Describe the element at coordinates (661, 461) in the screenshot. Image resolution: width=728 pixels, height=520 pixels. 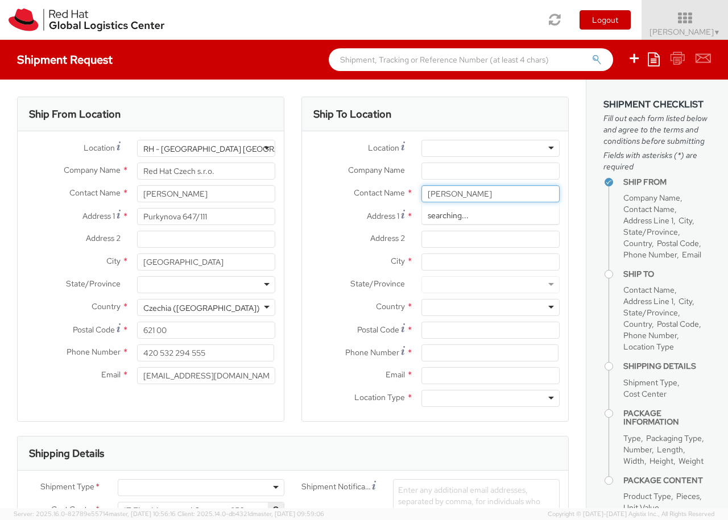
I see `span: Height` at that location.